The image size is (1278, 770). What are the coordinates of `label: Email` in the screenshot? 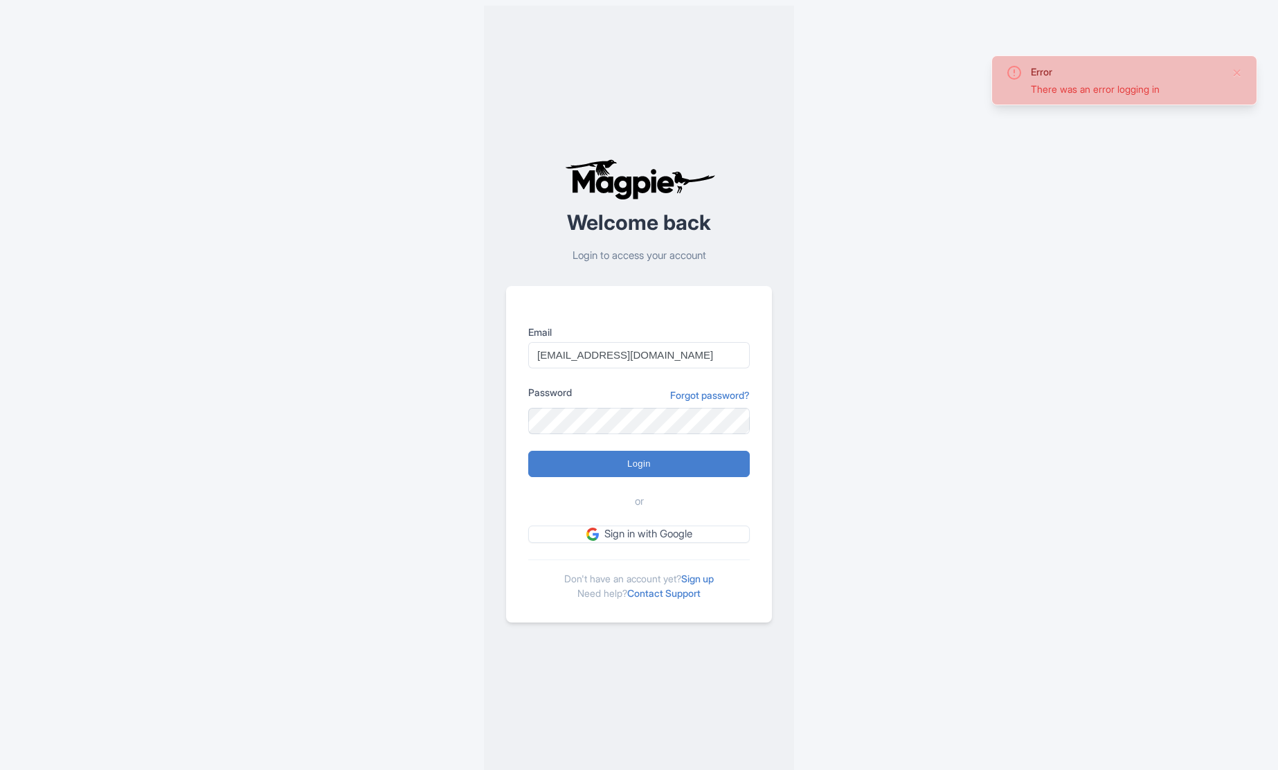 It's located at (639, 331).